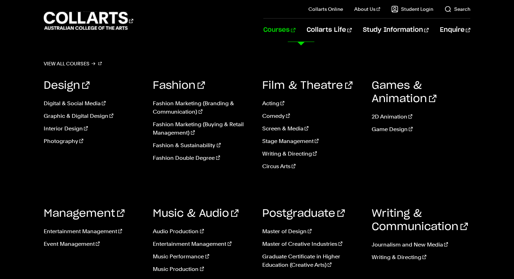 The image size is (514, 279). What do you see at coordinates (202, 231) in the screenshot?
I see `a: Audio Production` at bounding box center [202, 231].